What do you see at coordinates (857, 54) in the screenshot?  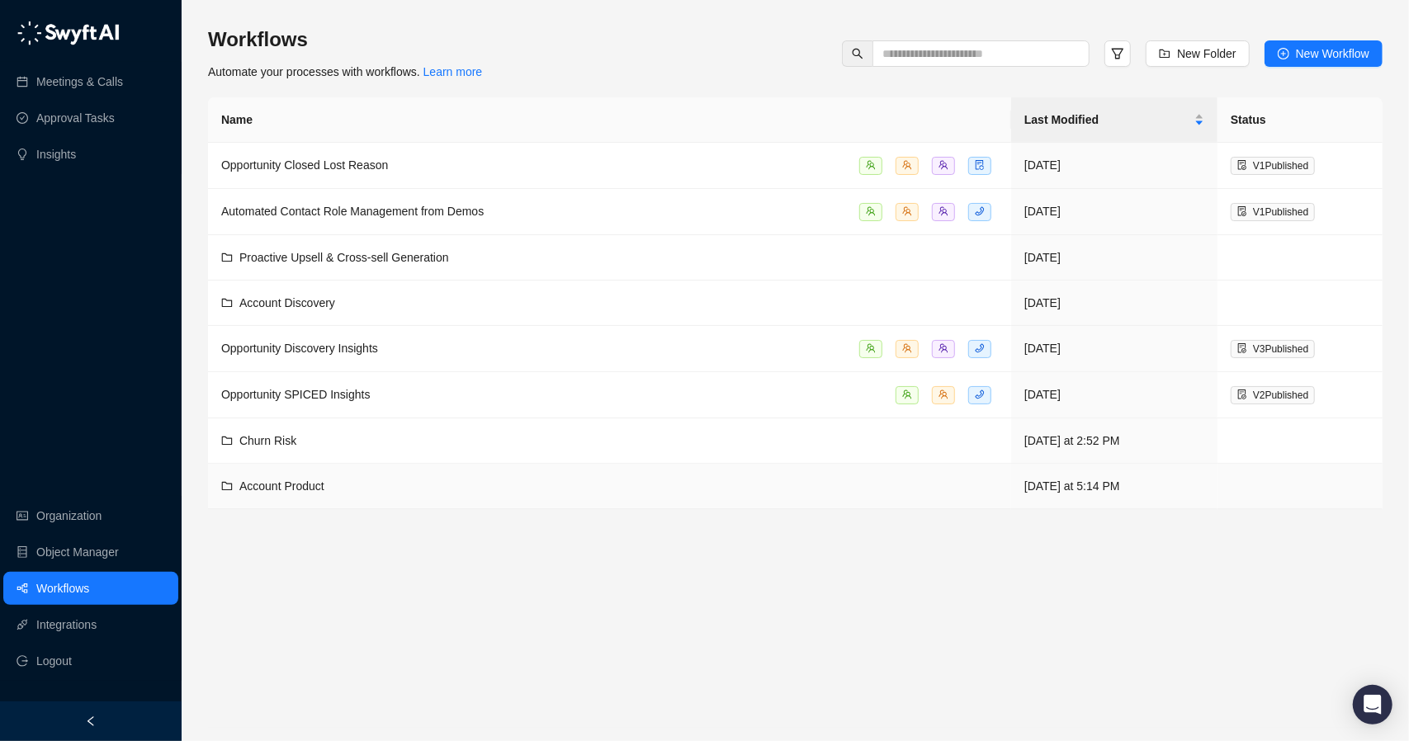 I see `span: search` at bounding box center [857, 54].